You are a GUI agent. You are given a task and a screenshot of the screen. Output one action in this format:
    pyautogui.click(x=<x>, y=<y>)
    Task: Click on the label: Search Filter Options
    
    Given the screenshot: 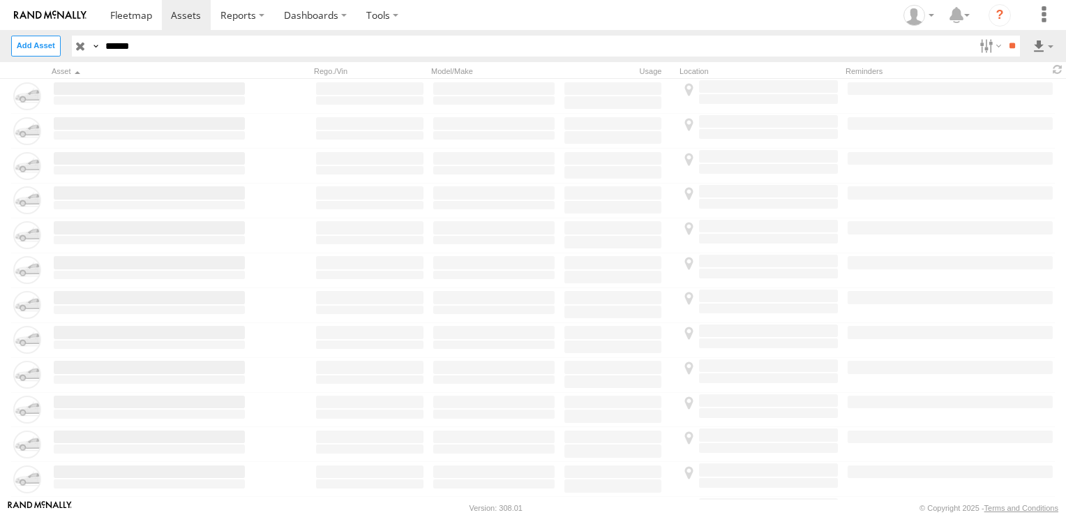 What is the action you would take?
    pyautogui.click(x=989, y=45)
    